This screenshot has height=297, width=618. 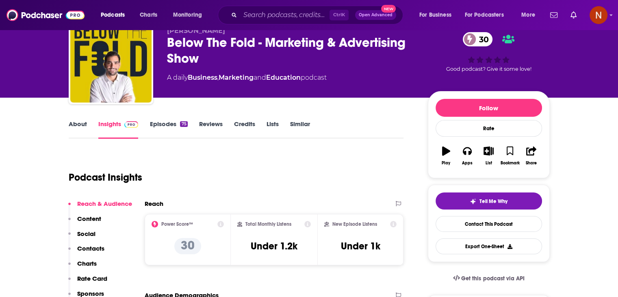 I want to click on span: Get this podcast via API, so click(x=492, y=278).